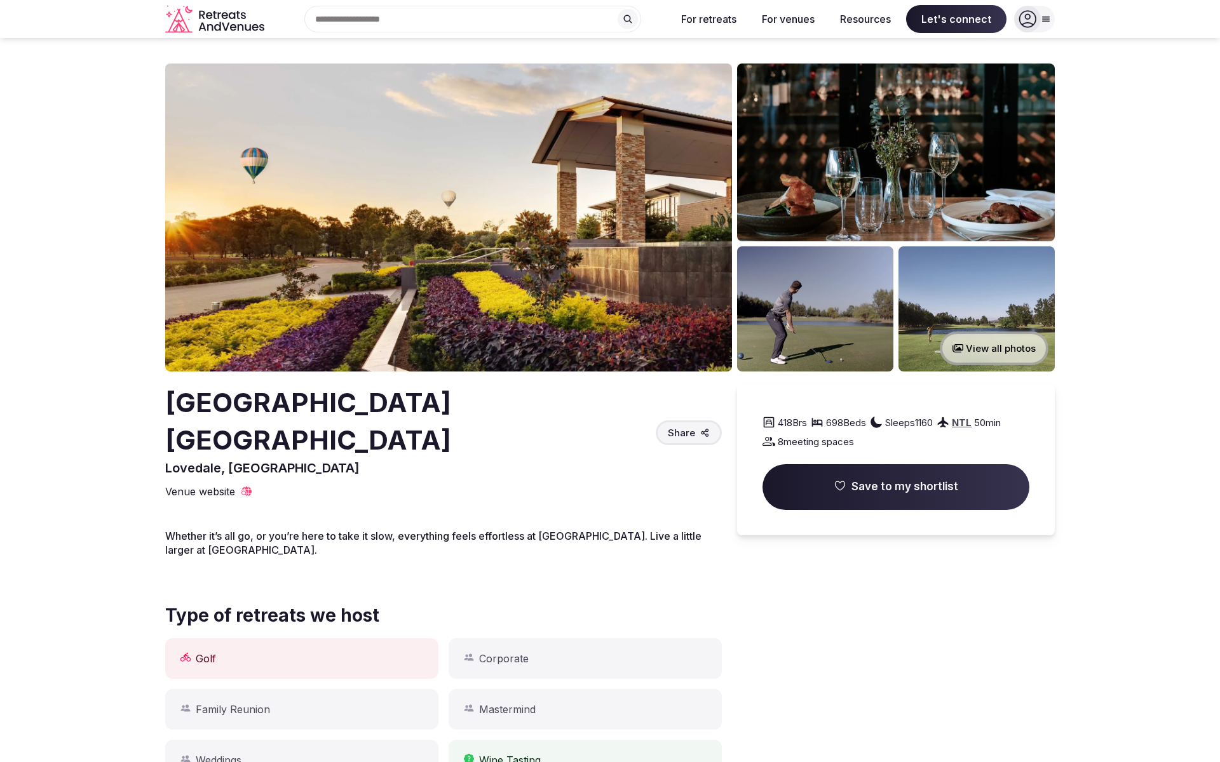  Describe the element at coordinates (987, 422) in the screenshot. I see `span: 50 min` at that location.